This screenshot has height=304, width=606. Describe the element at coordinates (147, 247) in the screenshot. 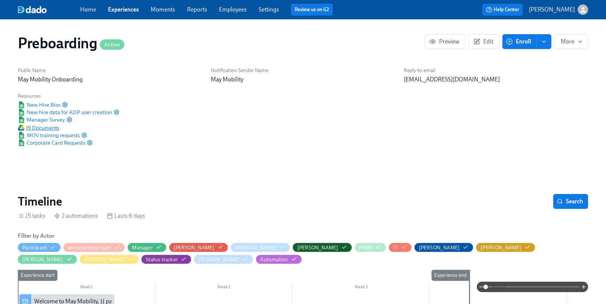

I see `button: Manager` at that location.